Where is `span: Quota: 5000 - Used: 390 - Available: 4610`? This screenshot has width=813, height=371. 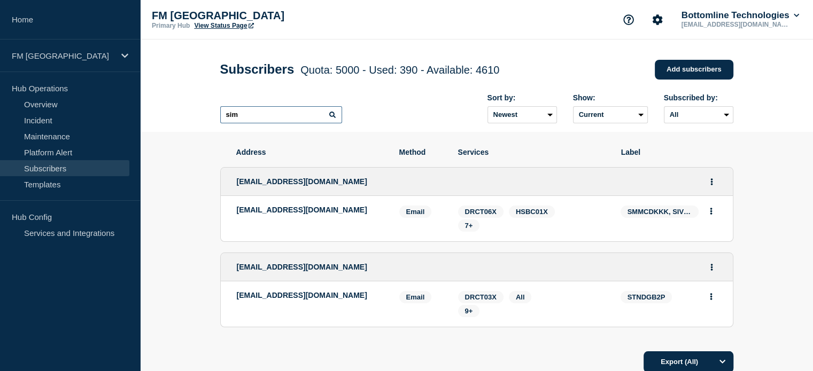 span: Quota: 5000 - Used: 390 - Available: 4610 is located at coordinates (400, 70).